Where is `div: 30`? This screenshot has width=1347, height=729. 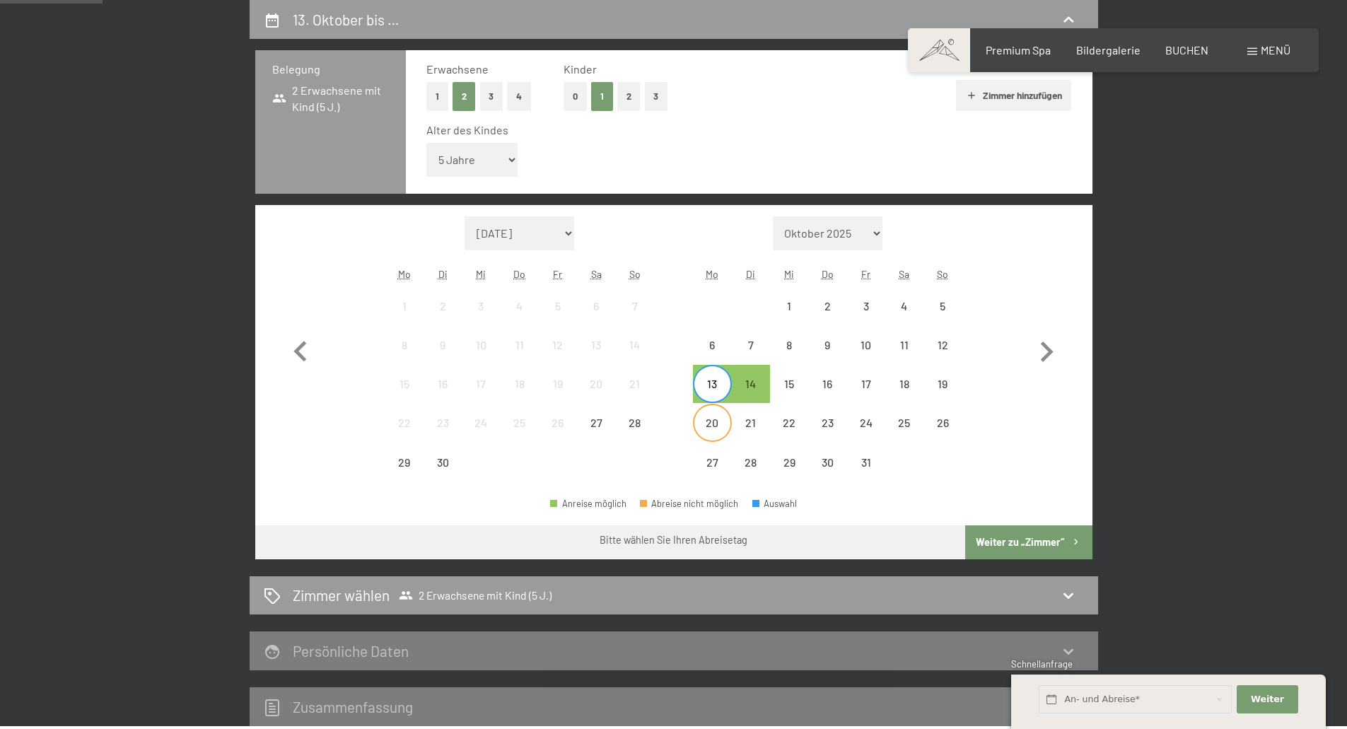 div: 30 is located at coordinates (443, 474).